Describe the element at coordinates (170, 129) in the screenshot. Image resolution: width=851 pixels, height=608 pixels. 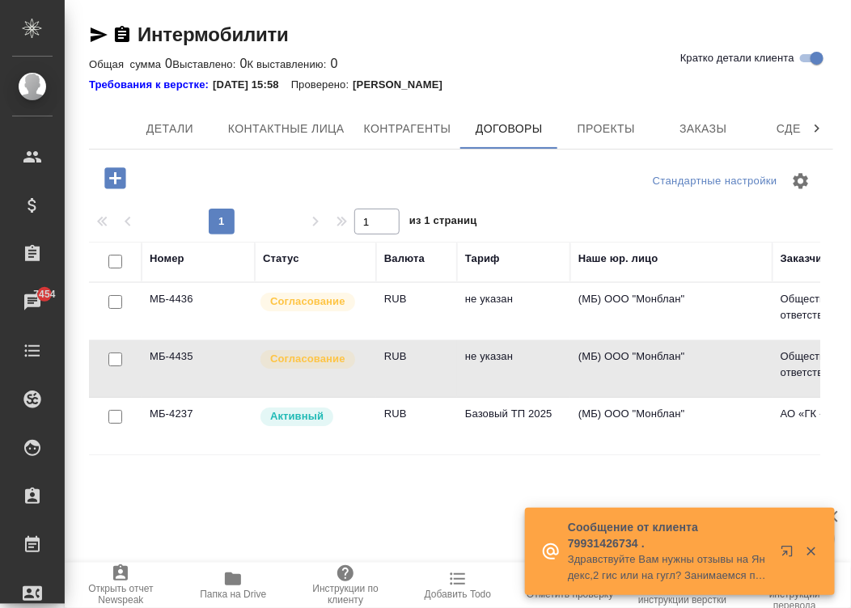
I see `span: Детали` at that location.